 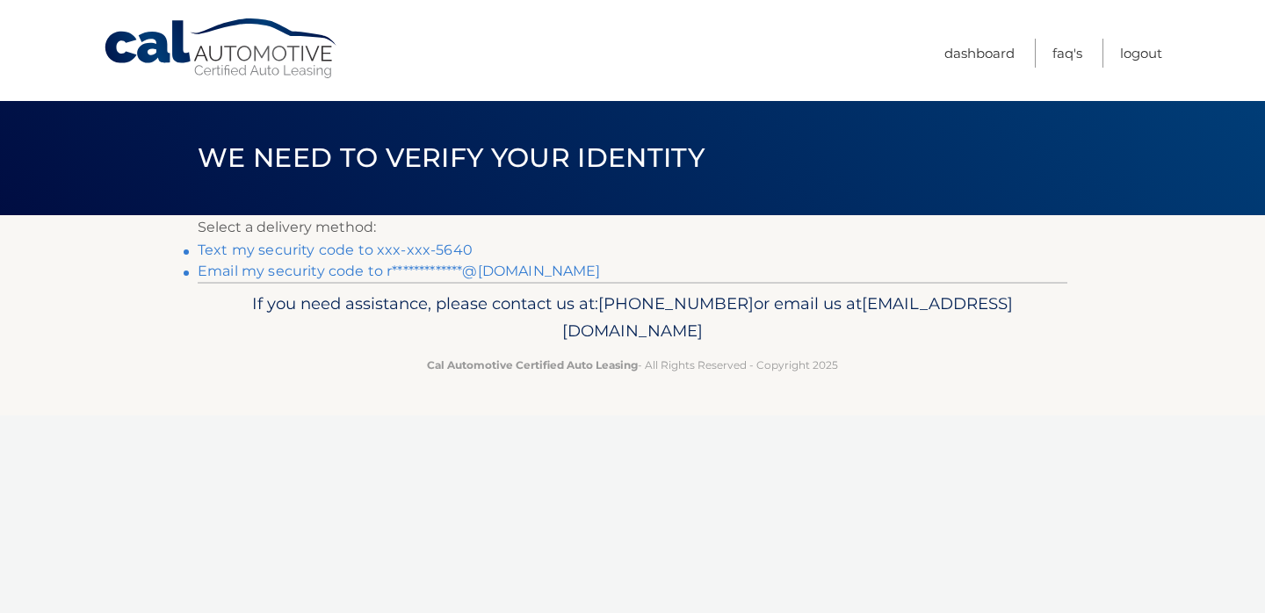 I want to click on p: - All Rights Reserved - Copyright 2025, so click(x=633, y=365).